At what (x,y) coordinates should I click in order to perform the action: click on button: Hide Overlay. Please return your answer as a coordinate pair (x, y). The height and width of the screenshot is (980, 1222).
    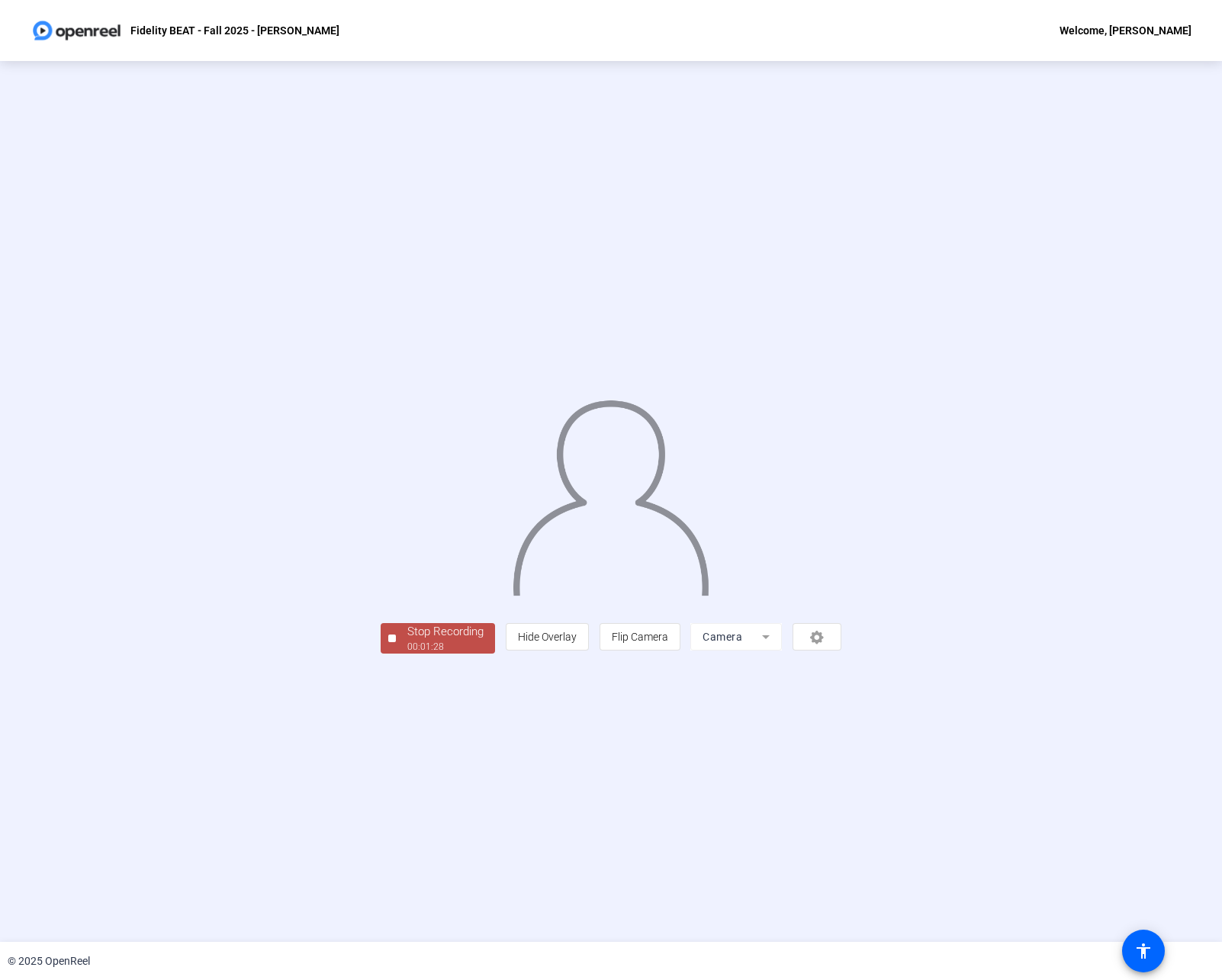
    Looking at the image, I should click on (547, 636).